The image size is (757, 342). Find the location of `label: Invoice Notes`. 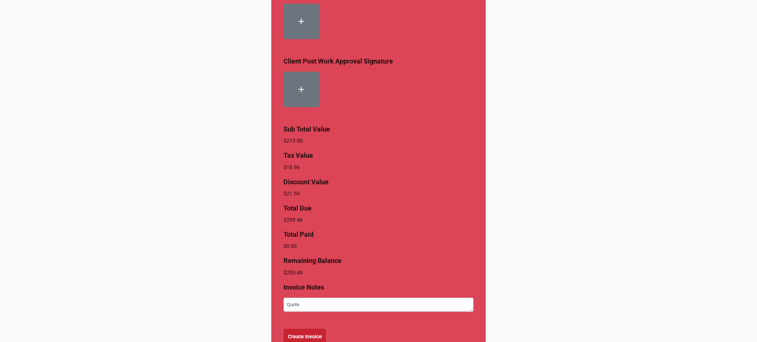

label: Invoice Notes is located at coordinates (304, 288).